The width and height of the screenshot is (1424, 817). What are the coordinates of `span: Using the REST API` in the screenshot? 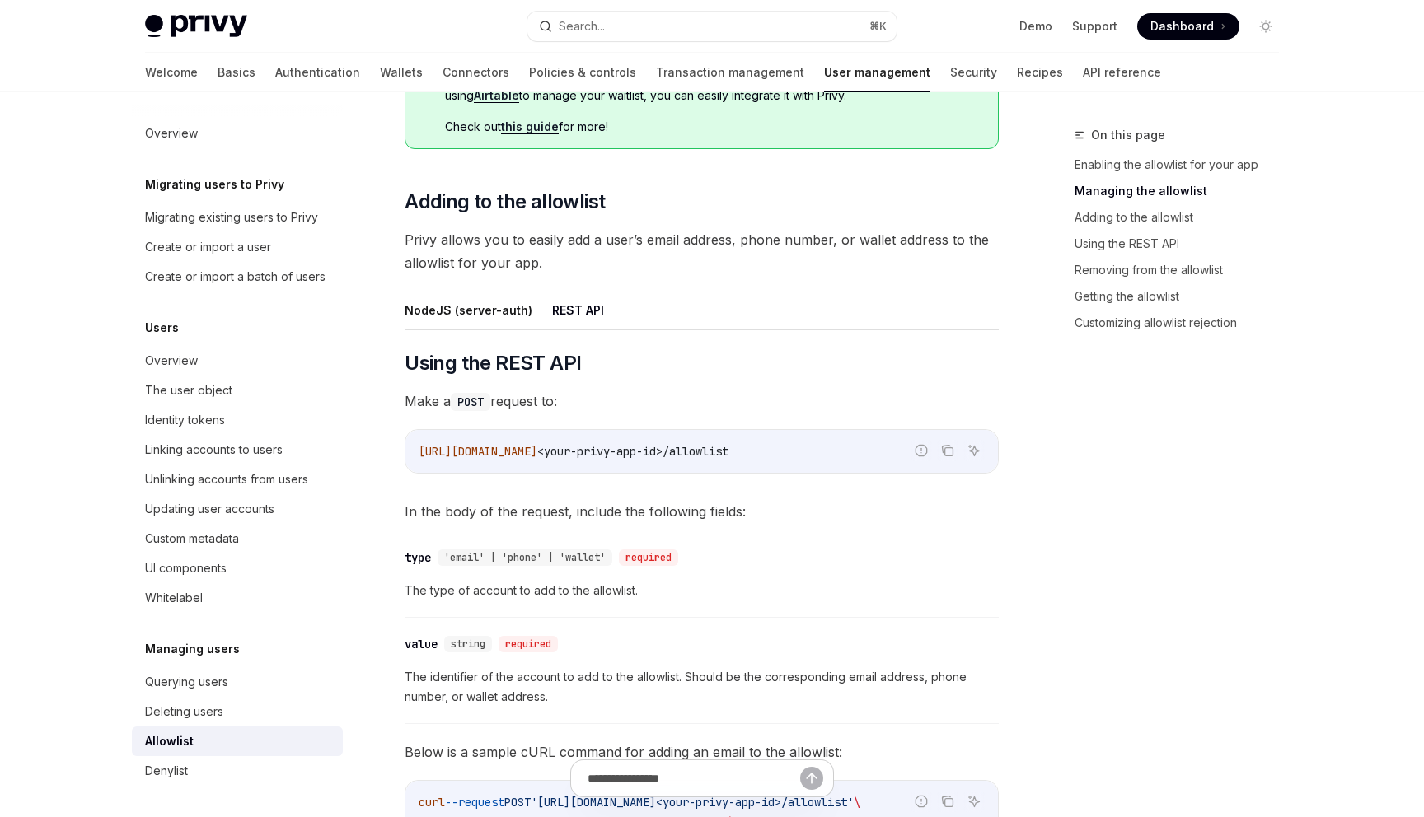 It's located at (493, 363).